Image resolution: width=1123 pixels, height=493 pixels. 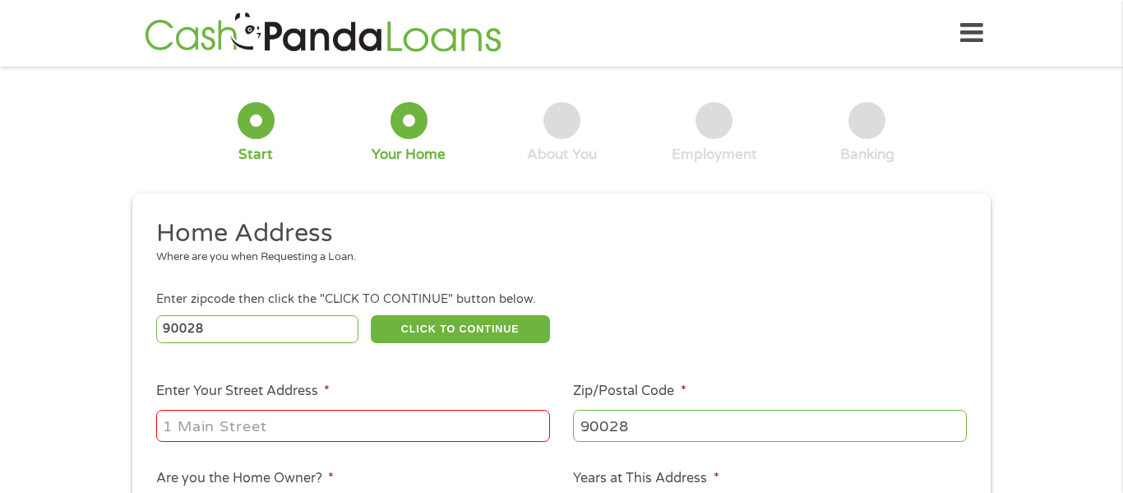 What do you see at coordinates (257, 329) in the screenshot?
I see `input: Enter Zipcode (e.g 01510)` at bounding box center [257, 329].